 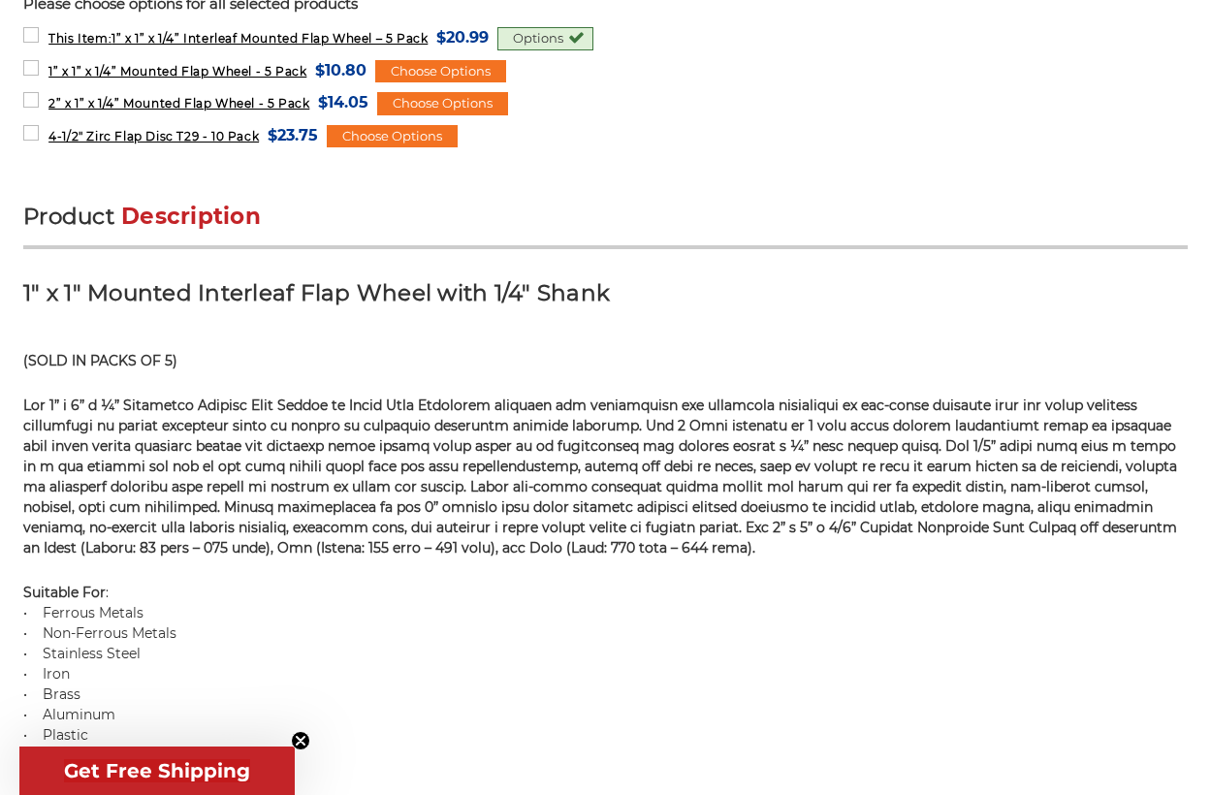 What do you see at coordinates (157, 771) in the screenshot?
I see `div: Get Free ShippingClose teaser` at bounding box center [157, 771].